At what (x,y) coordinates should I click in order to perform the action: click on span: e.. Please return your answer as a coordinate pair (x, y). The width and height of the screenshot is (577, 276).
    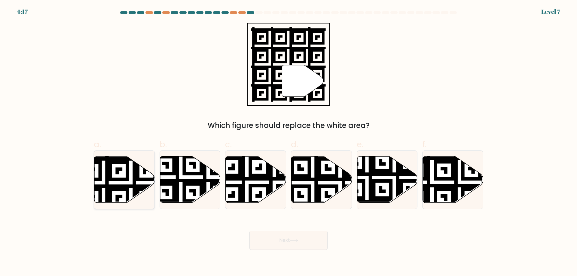
    Looking at the image, I should click on (360, 144).